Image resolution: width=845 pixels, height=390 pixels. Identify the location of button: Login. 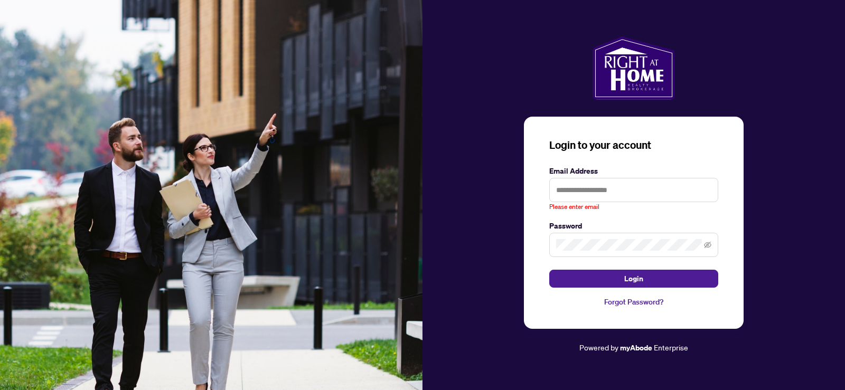
(634, 279).